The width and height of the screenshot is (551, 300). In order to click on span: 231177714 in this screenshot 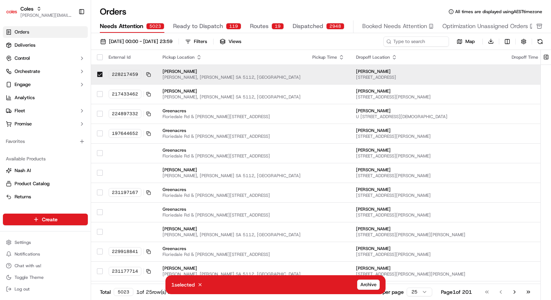, I will do `click(125, 271)`.